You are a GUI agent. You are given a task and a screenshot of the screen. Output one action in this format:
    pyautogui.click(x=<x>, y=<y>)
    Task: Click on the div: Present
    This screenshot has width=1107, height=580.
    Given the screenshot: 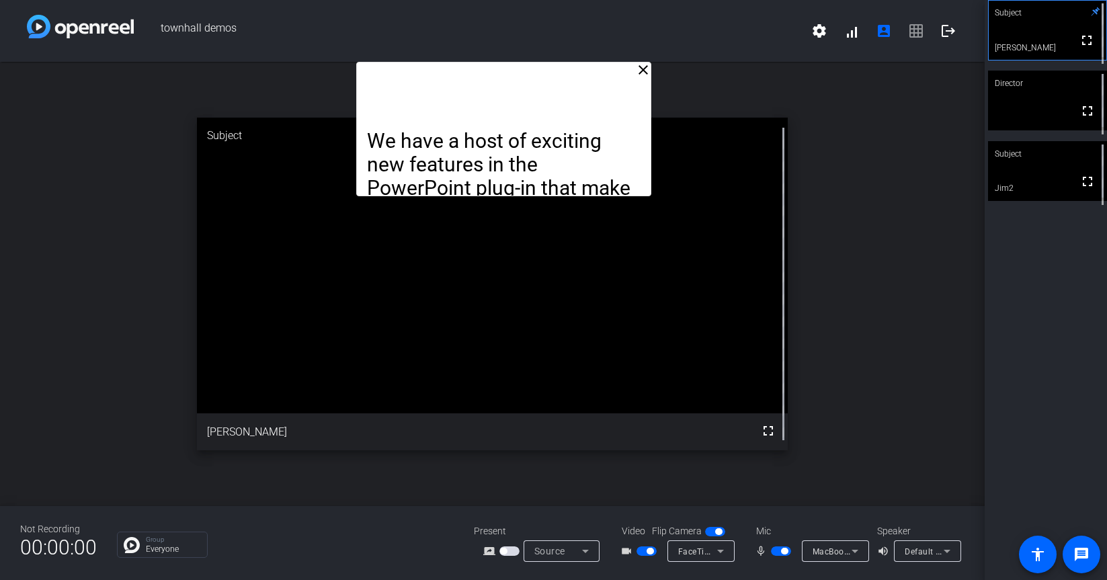 What is the action you would take?
    pyautogui.click(x=541, y=531)
    